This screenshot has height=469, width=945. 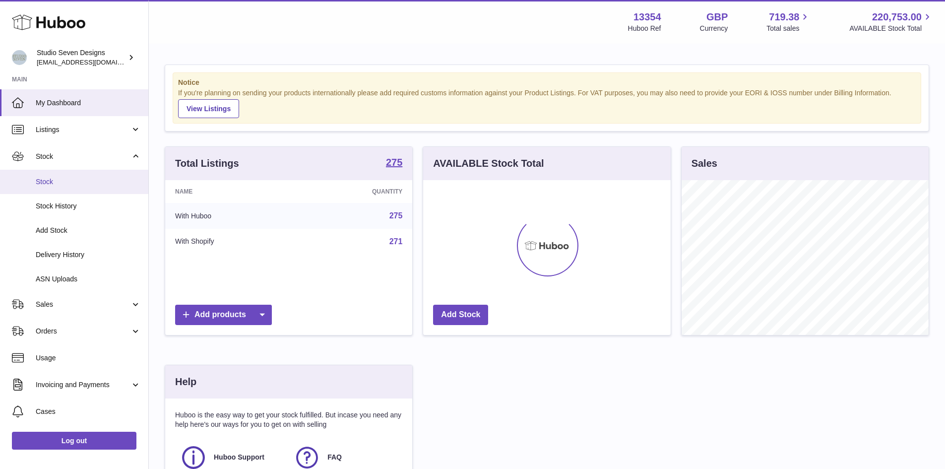 I want to click on a: 271, so click(x=396, y=241).